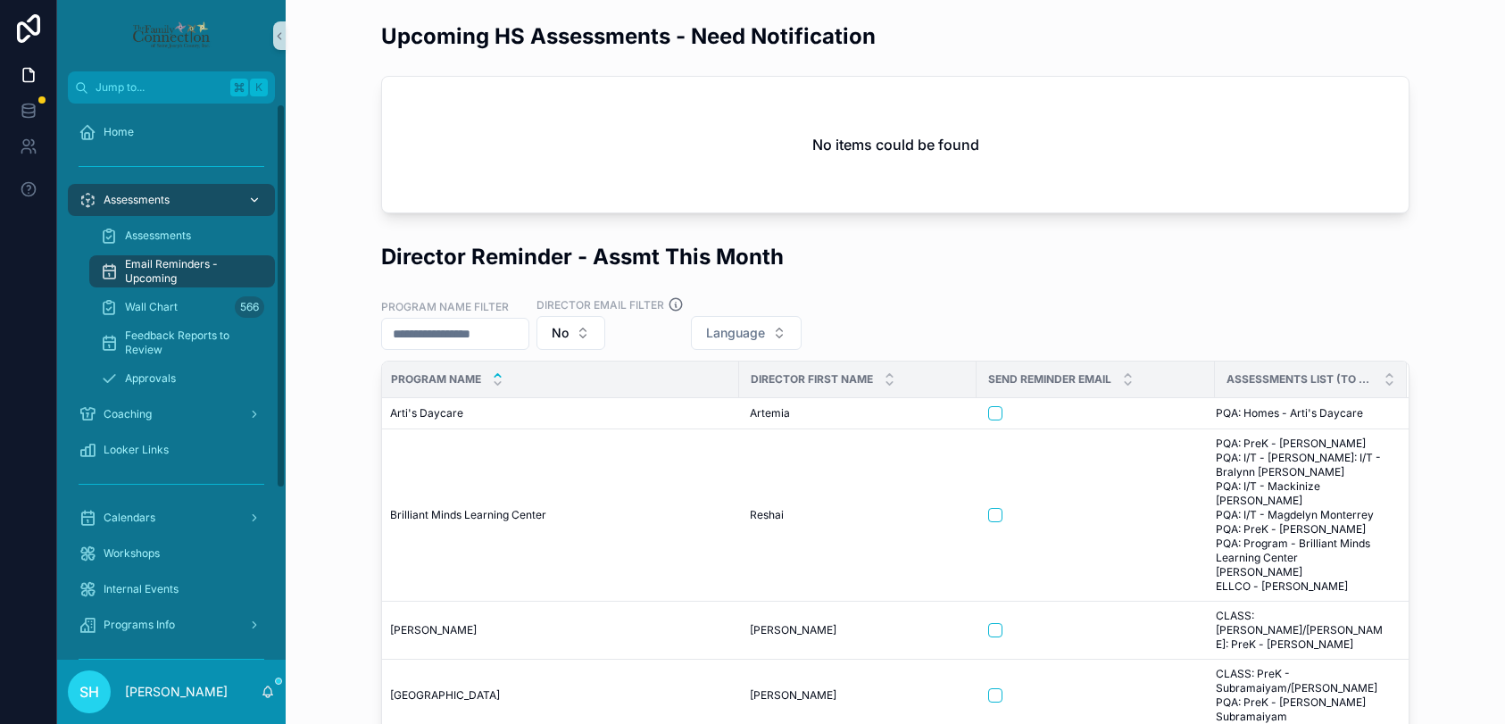 The image size is (1505, 724). I want to click on span: Assessments List (To Do), so click(1300, 379).